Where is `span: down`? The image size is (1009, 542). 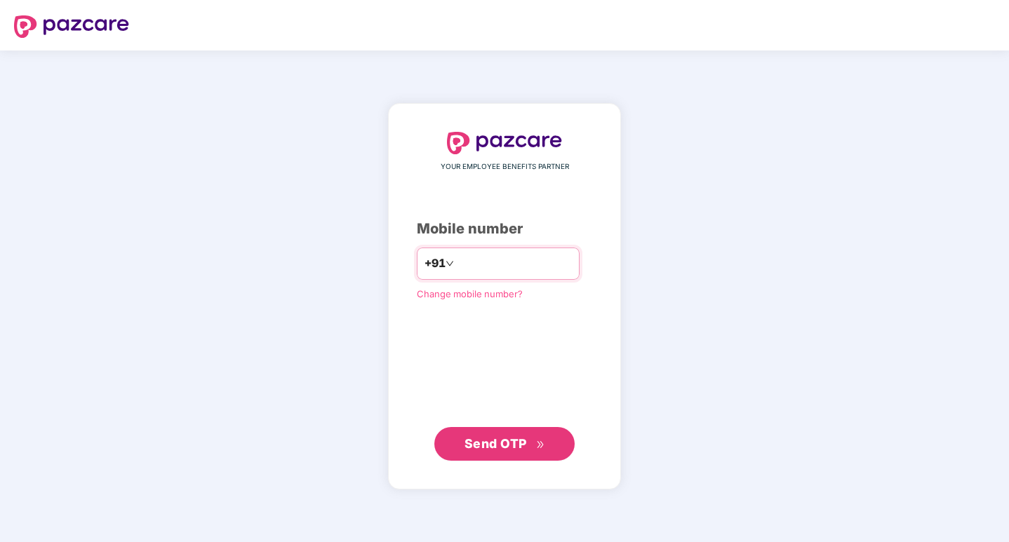 span: down is located at coordinates (450, 264).